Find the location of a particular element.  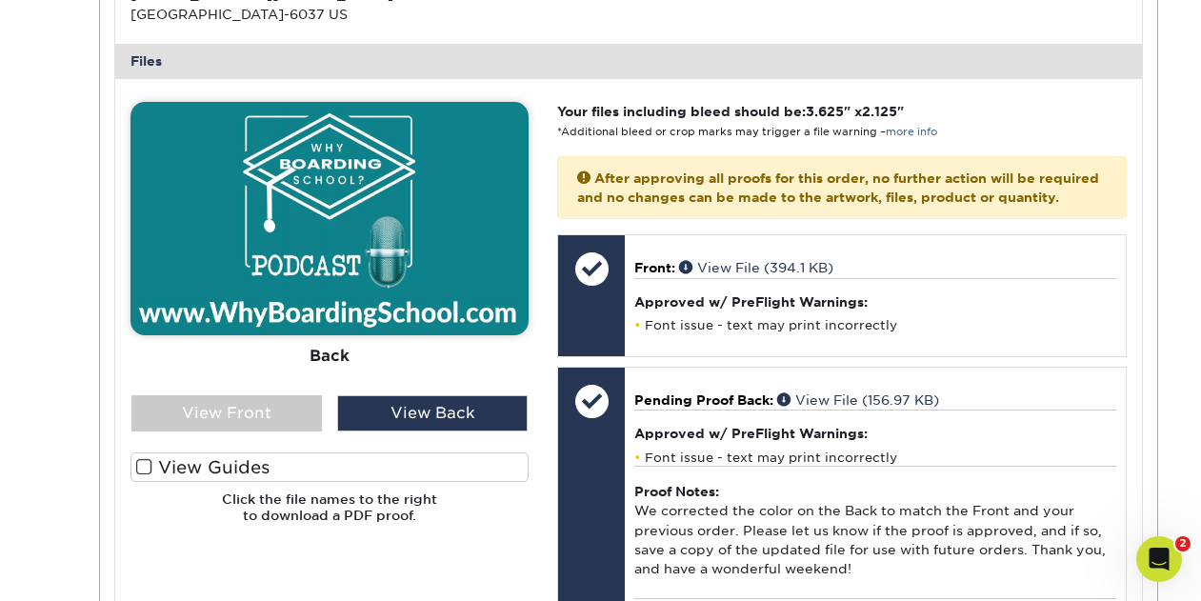

a: more info is located at coordinates (912, 131).